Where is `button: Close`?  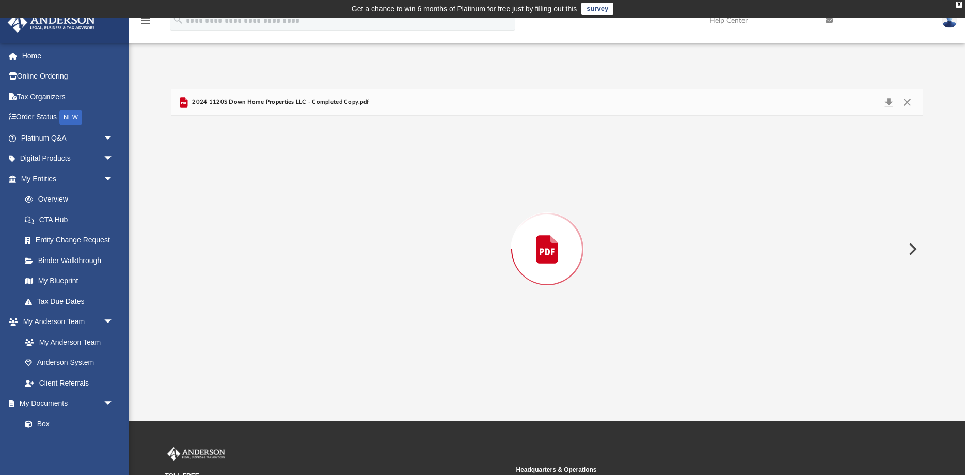 button: Close is located at coordinates (907, 102).